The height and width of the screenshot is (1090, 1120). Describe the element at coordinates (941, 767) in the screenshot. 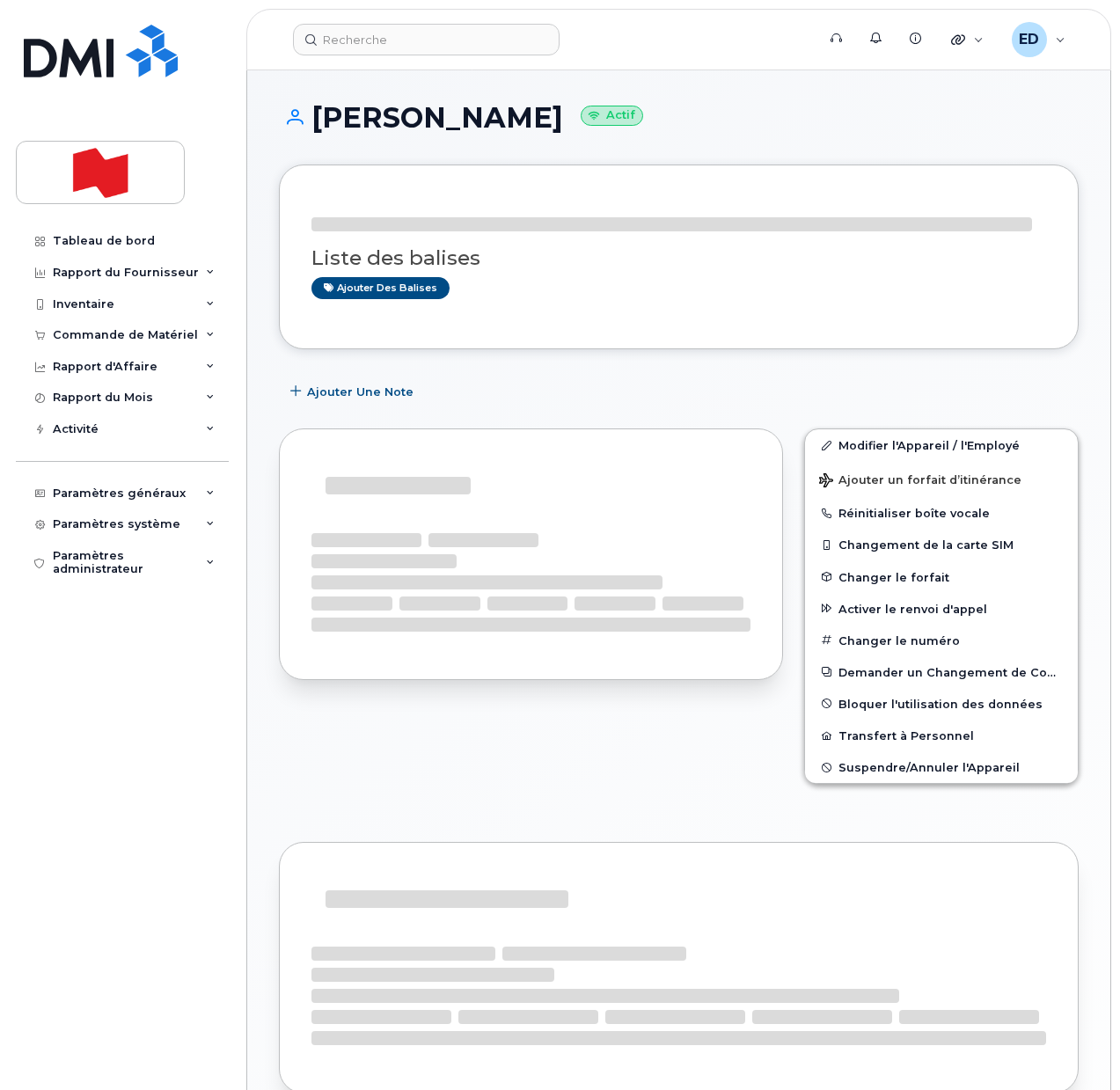

I see `button: Suspendre/Annuler l'Appareil` at that location.